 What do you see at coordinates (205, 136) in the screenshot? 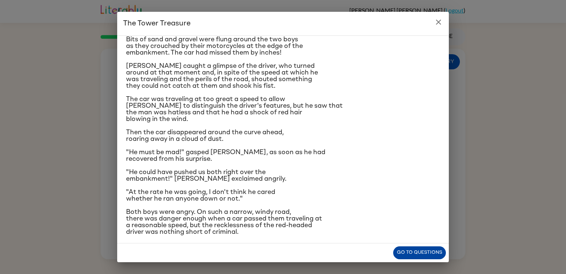
I see `span: Then the car disappeared around the curve ahead, roaring away in a cloud of dust.` at bounding box center [205, 136].